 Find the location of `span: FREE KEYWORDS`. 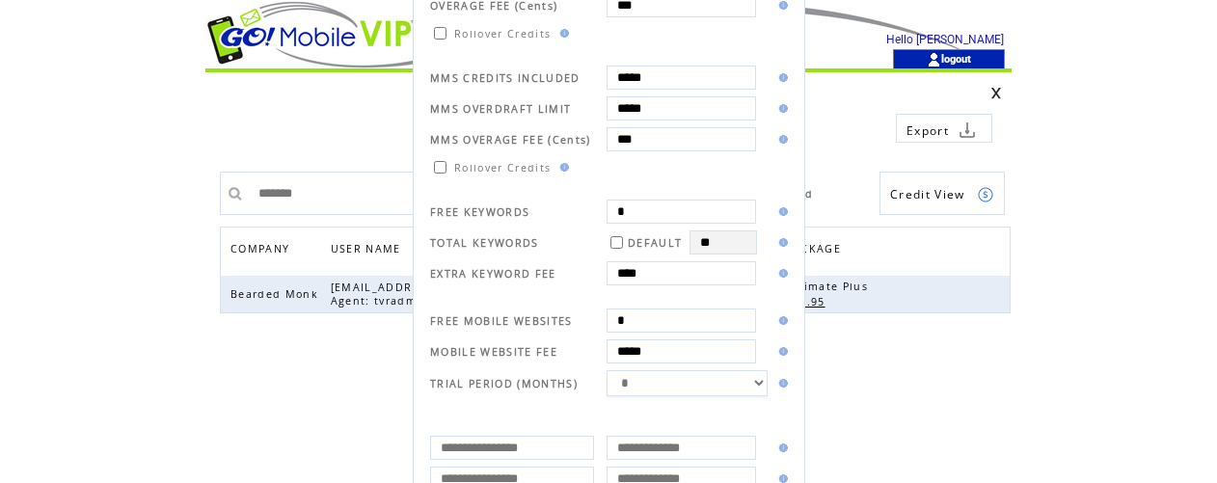

span: FREE KEYWORDS is located at coordinates (479, 212).